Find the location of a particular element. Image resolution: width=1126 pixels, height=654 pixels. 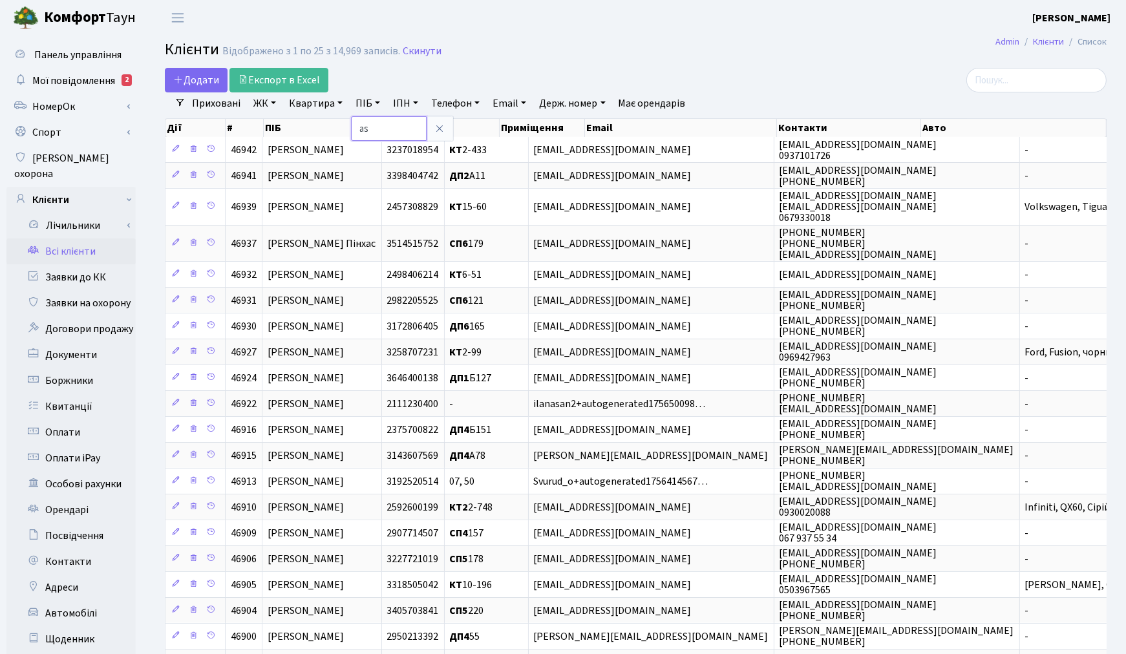

span: 46922 is located at coordinates (244, 404).